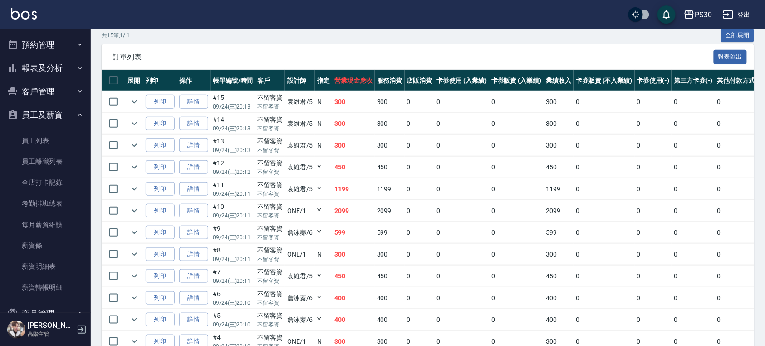  I want to click on th: 帳單編號/時間, so click(233, 80).